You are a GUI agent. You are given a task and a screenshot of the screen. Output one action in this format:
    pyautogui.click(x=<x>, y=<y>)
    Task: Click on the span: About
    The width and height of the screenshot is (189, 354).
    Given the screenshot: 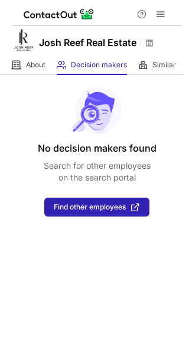 What is the action you would take?
    pyautogui.click(x=35, y=65)
    